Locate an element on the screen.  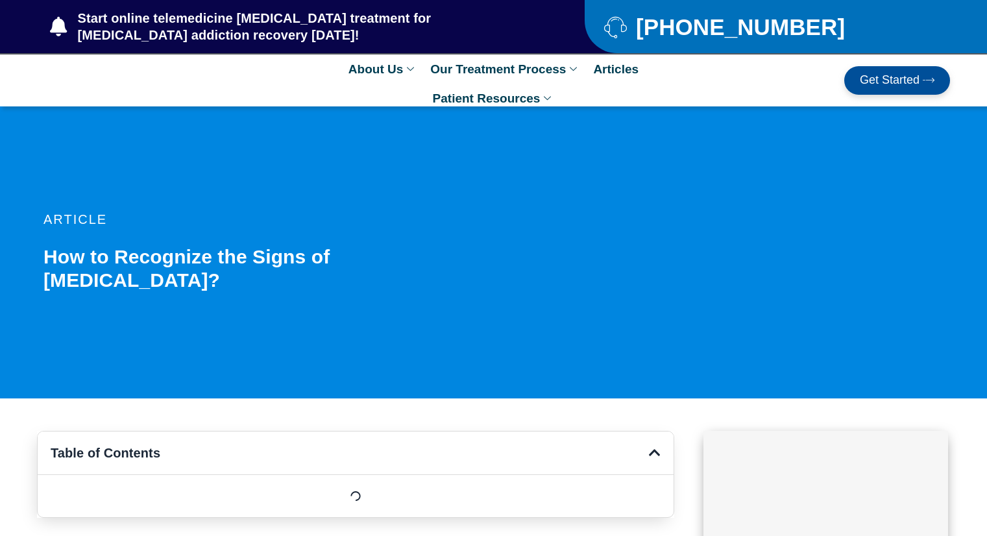
p: article is located at coordinates (272, 219).